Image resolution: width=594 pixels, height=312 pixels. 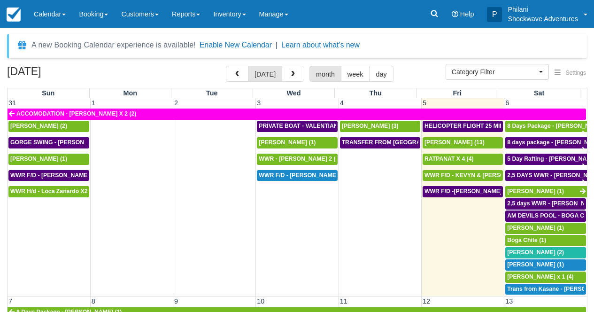 I want to click on span: 5, so click(x=424, y=103).